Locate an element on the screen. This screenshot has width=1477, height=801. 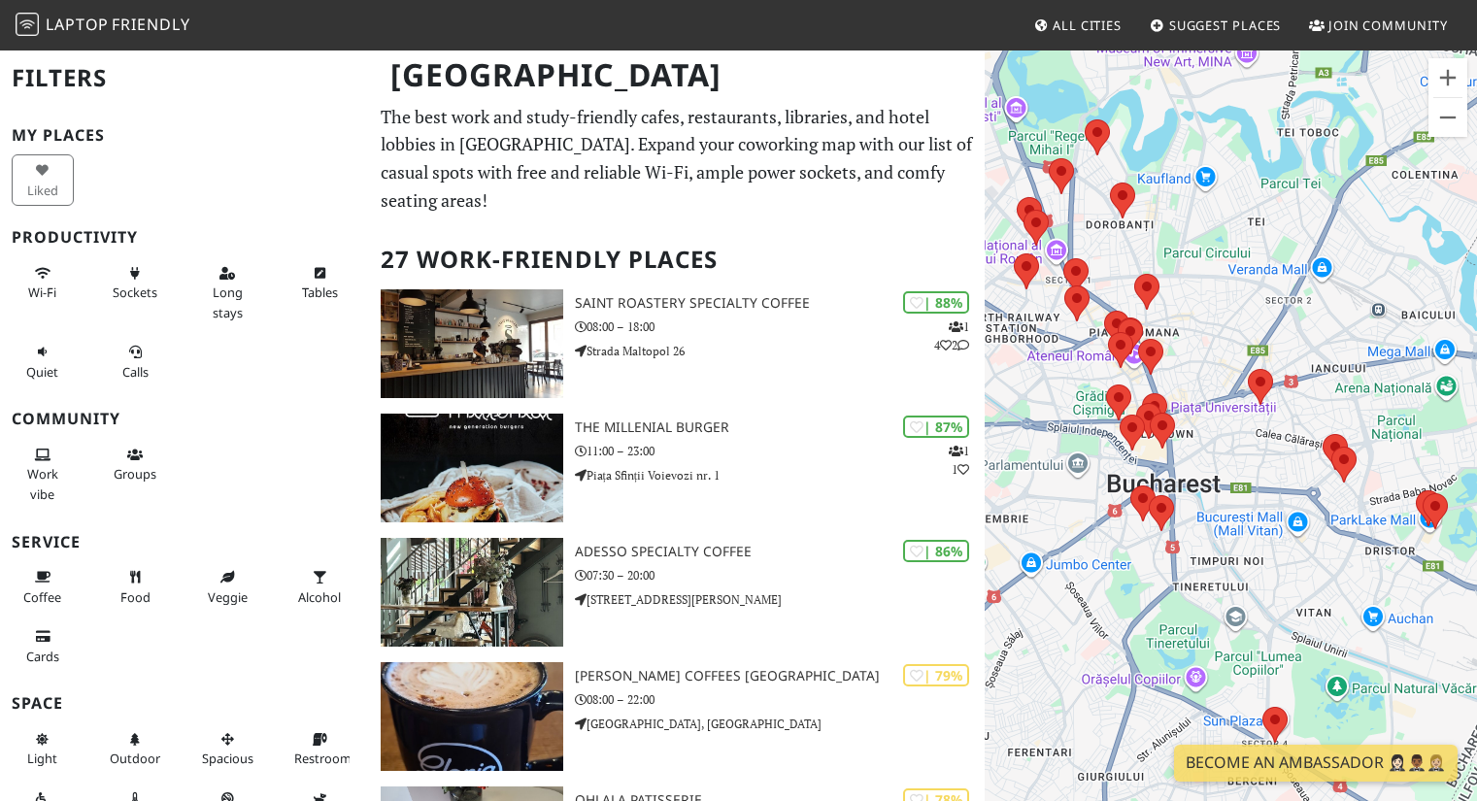
span: Food is located at coordinates (135, 597).